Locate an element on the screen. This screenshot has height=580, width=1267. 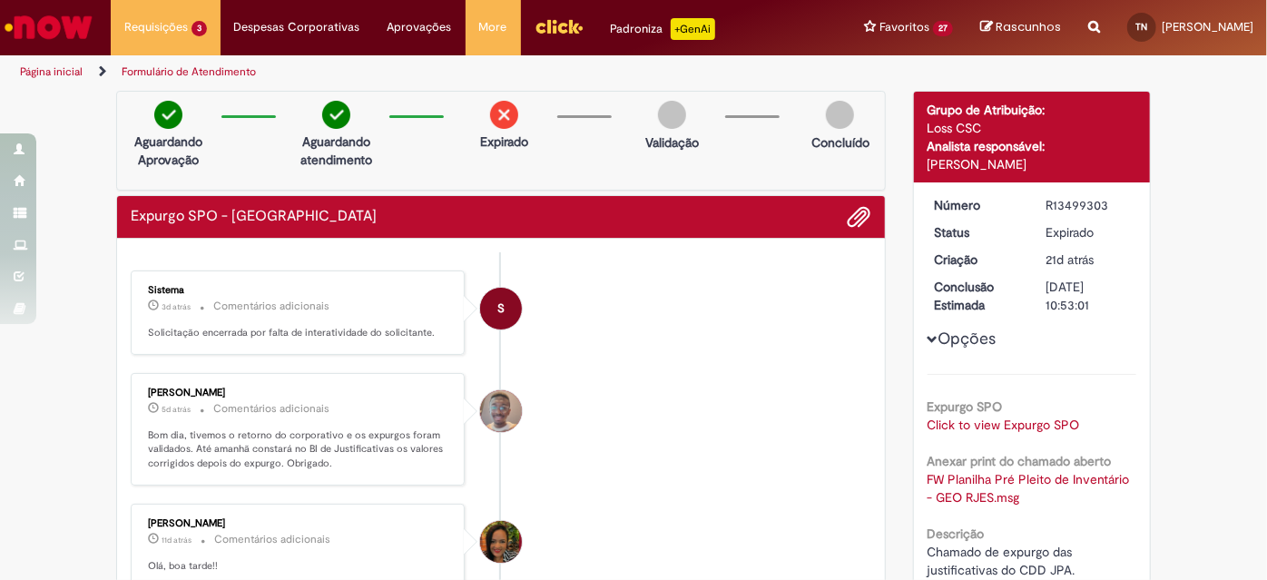
img: remove.png is located at coordinates (504, 114).